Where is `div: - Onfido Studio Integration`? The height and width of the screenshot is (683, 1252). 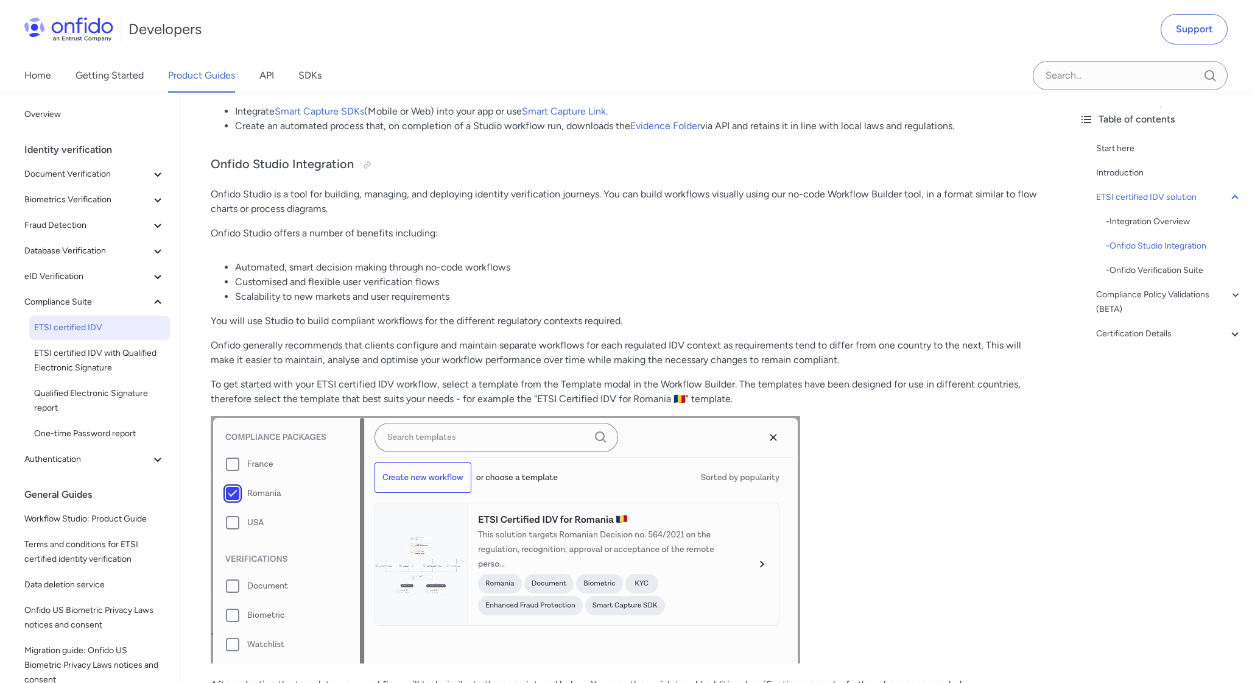
div: - Onfido Studio Integration is located at coordinates (1174, 246).